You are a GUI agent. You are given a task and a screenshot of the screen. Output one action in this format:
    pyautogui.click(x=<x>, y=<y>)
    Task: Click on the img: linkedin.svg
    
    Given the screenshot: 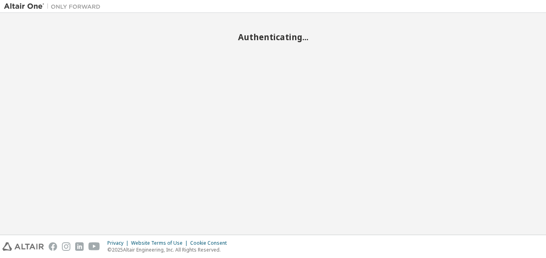 What is the action you would take?
    pyautogui.click(x=79, y=246)
    